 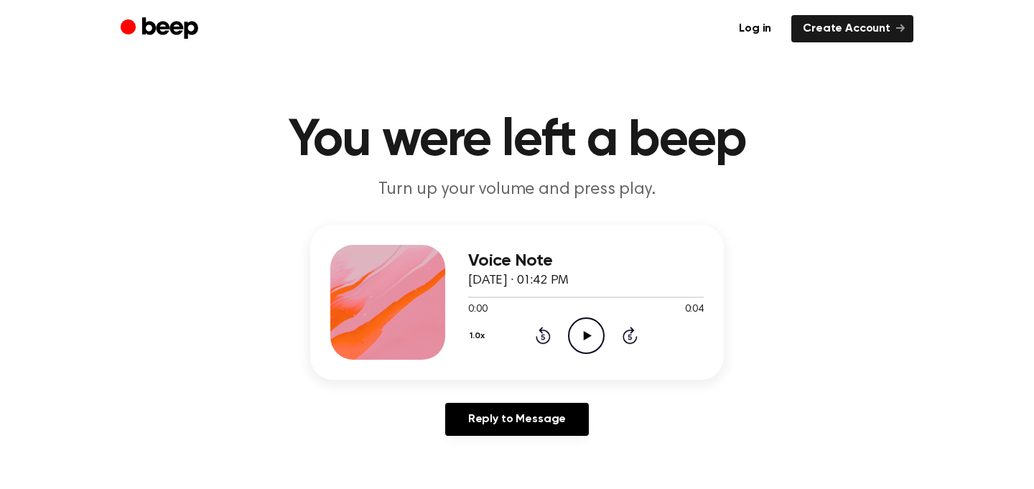 I want to click on a: Reply to Message, so click(x=517, y=419).